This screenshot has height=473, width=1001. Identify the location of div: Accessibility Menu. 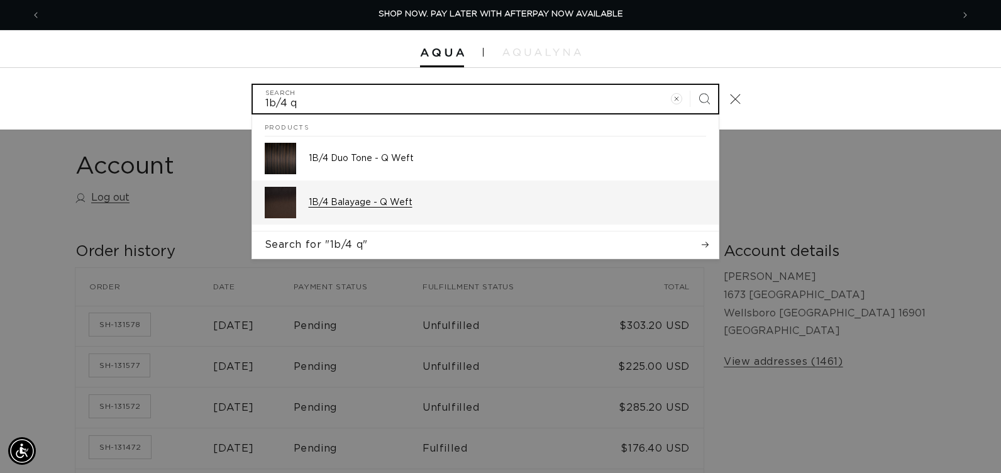
(22, 451).